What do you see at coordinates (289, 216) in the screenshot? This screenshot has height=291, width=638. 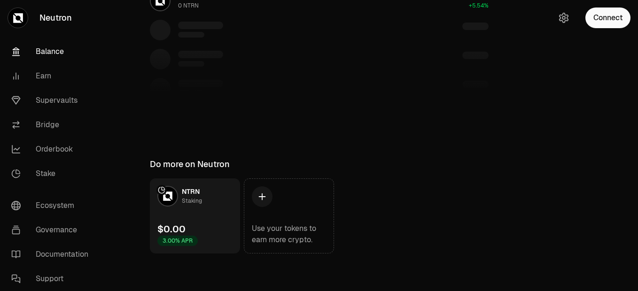 I see `a: Use your tokens to earn more crypto.` at bounding box center [289, 216].